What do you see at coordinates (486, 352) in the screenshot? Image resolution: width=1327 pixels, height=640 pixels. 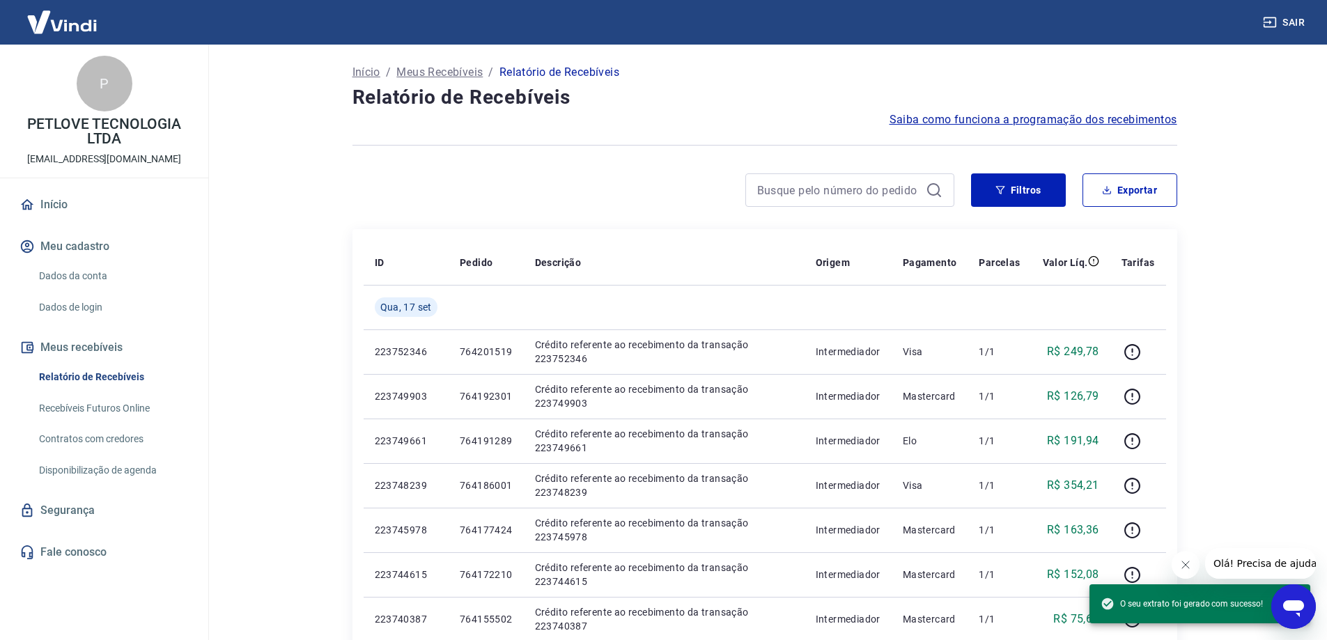 I see `p: 764201519` at bounding box center [486, 352].